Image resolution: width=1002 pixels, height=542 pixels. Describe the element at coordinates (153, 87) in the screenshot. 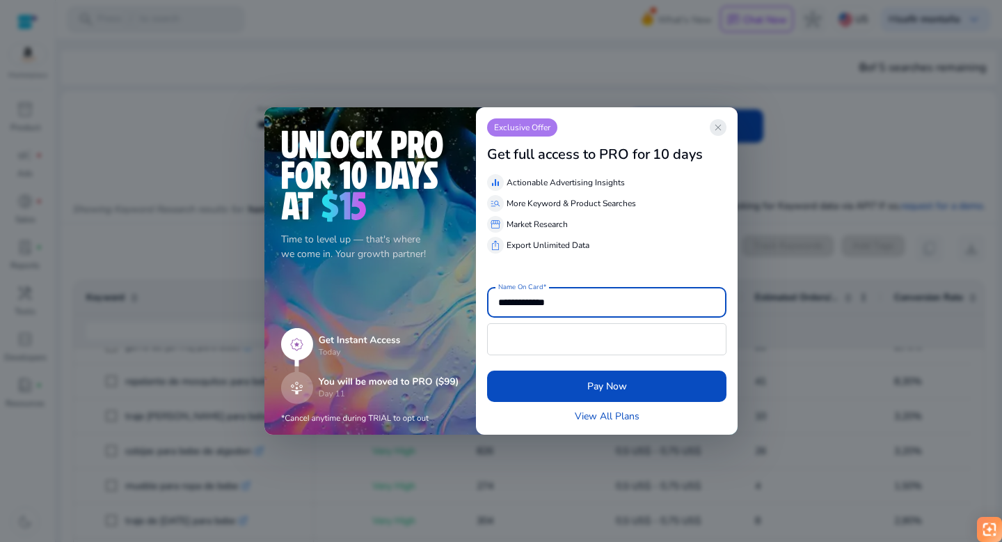

I see `div: Conversation(s)` at that location.